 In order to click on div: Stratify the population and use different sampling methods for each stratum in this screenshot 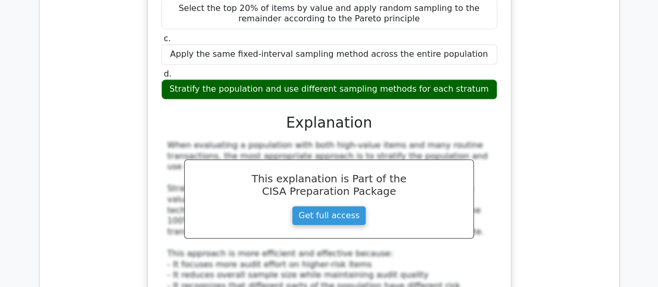, I will do `click(329, 89)`.